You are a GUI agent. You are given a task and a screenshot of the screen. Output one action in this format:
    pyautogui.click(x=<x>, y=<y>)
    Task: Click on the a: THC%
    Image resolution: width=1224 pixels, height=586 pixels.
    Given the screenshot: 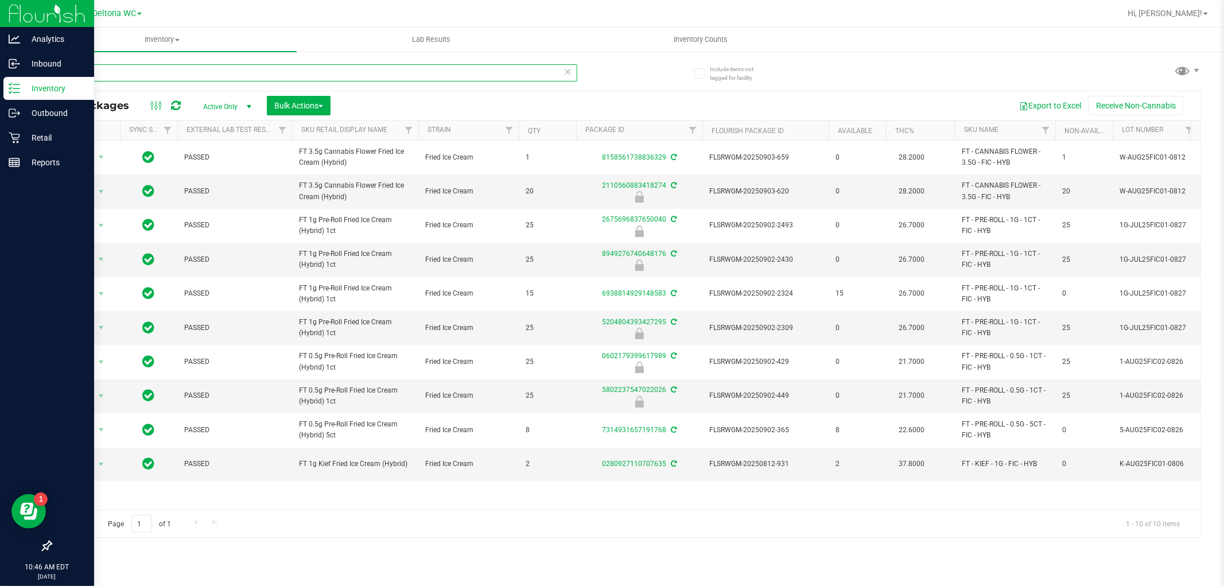 What is the action you would take?
    pyautogui.click(x=904, y=131)
    